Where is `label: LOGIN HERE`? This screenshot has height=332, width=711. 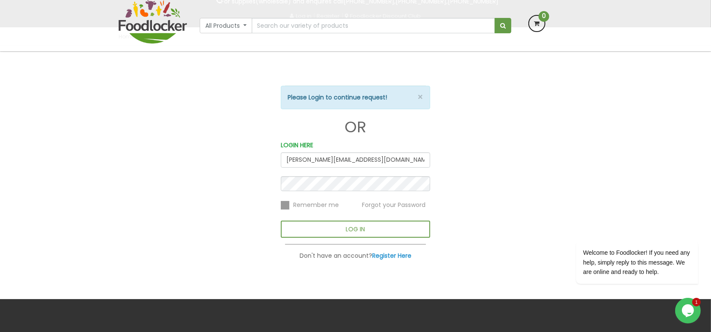
label: LOGIN HERE is located at coordinates (297, 145).